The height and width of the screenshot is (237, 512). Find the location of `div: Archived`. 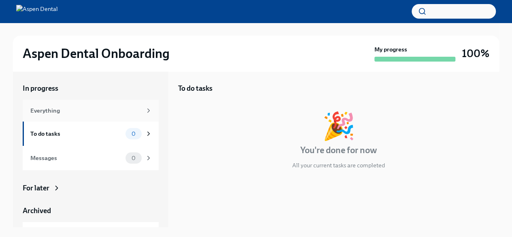

div: Archived is located at coordinates (91, 211).